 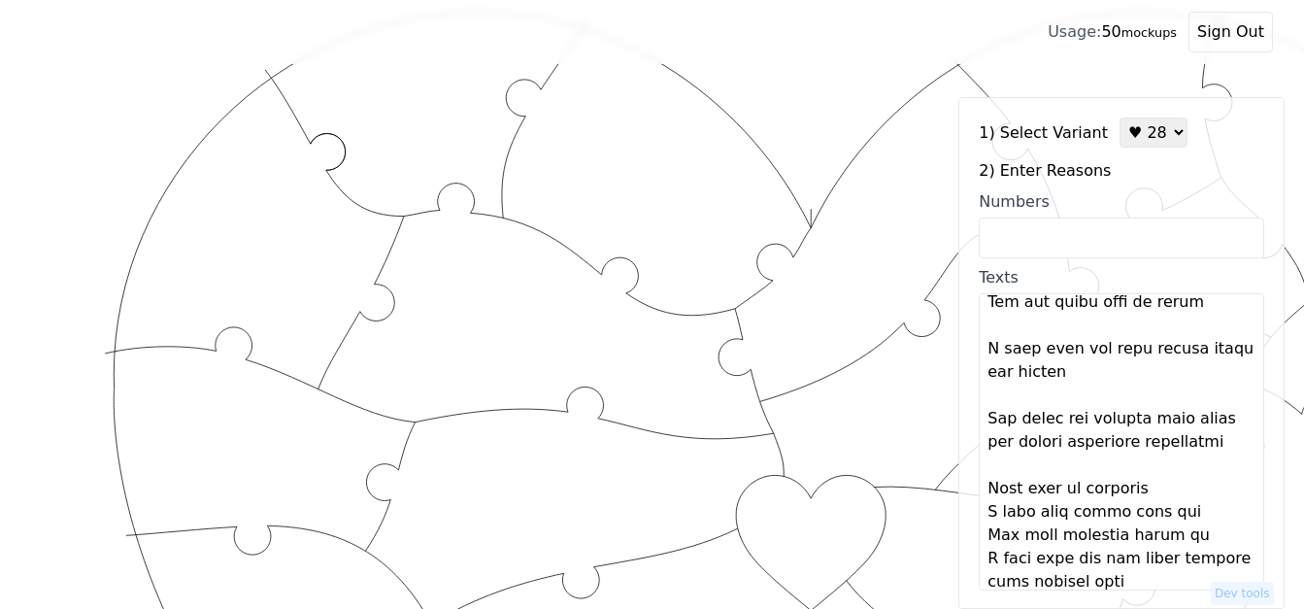 What do you see at coordinates (1230, 32) in the screenshot?
I see `button: Sign Out` at bounding box center [1230, 32].